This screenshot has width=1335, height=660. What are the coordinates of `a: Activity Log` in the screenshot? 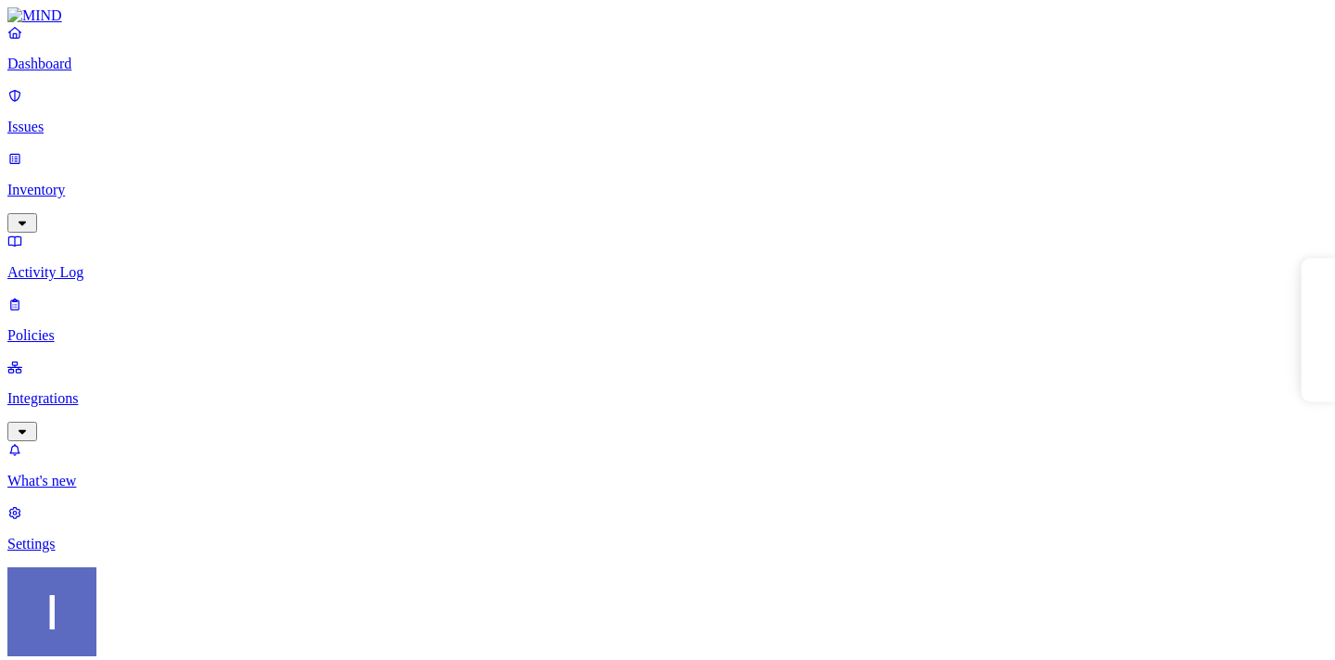 It's located at (667, 257).